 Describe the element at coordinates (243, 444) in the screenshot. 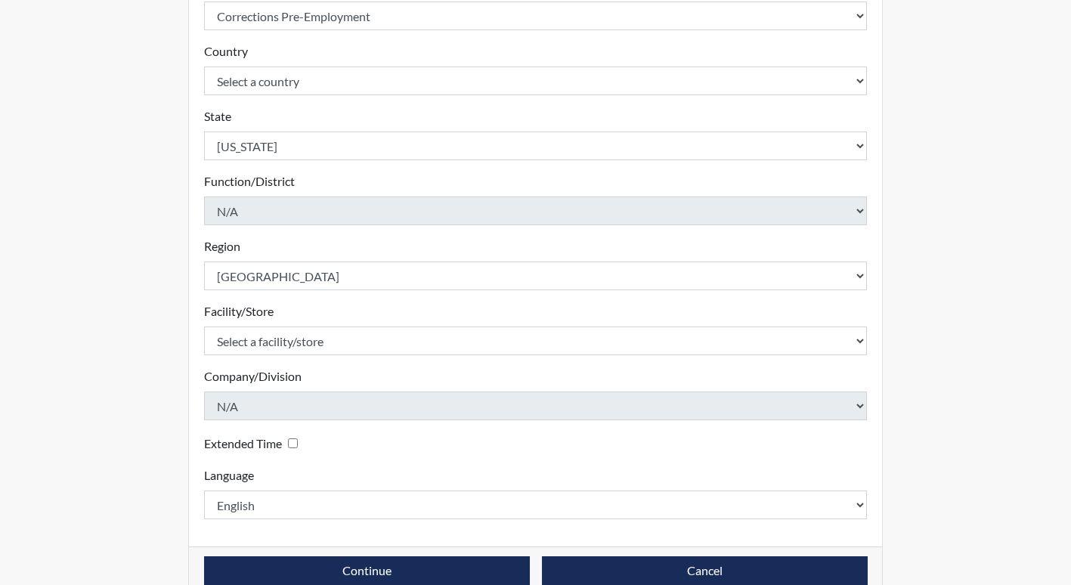

I see `label: Extended Time` at that location.